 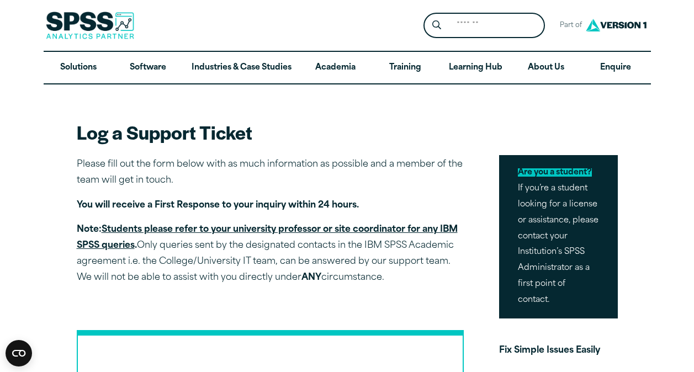 I want to click on mark: Are you a student?, so click(x=555, y=172).